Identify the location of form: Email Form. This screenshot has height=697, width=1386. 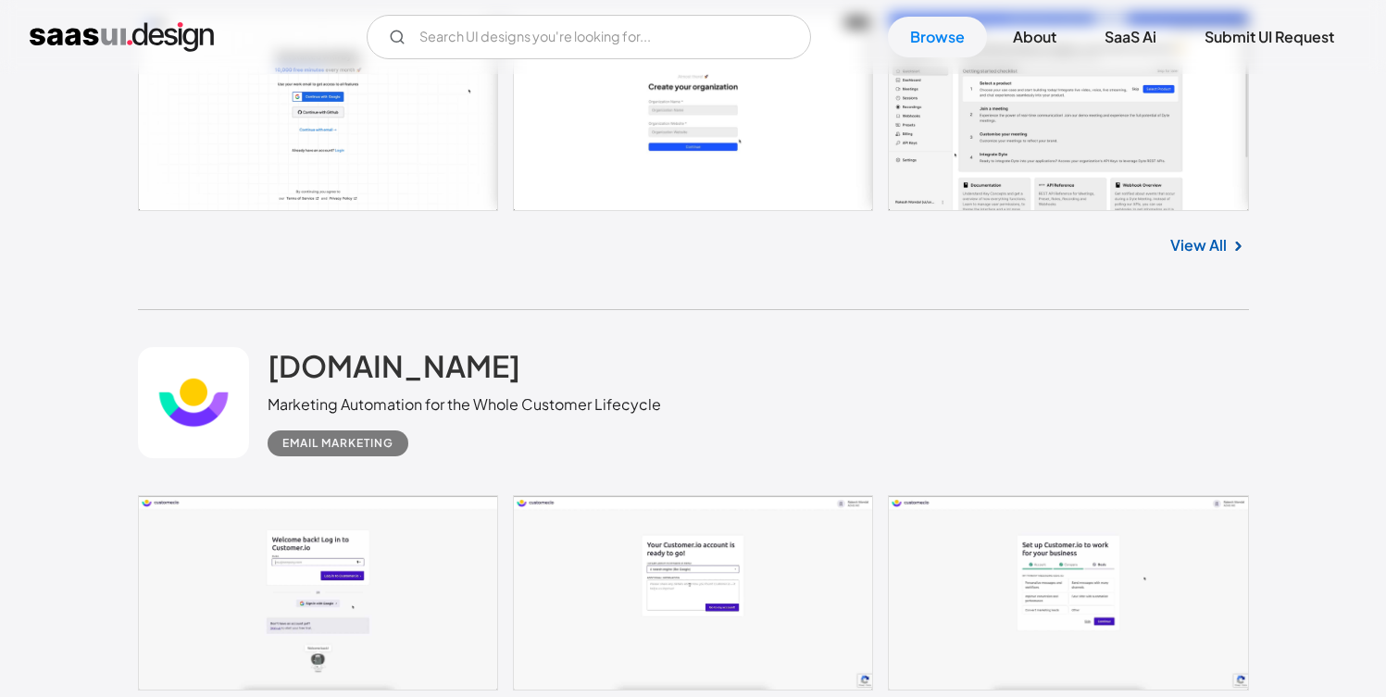
(589, 37).